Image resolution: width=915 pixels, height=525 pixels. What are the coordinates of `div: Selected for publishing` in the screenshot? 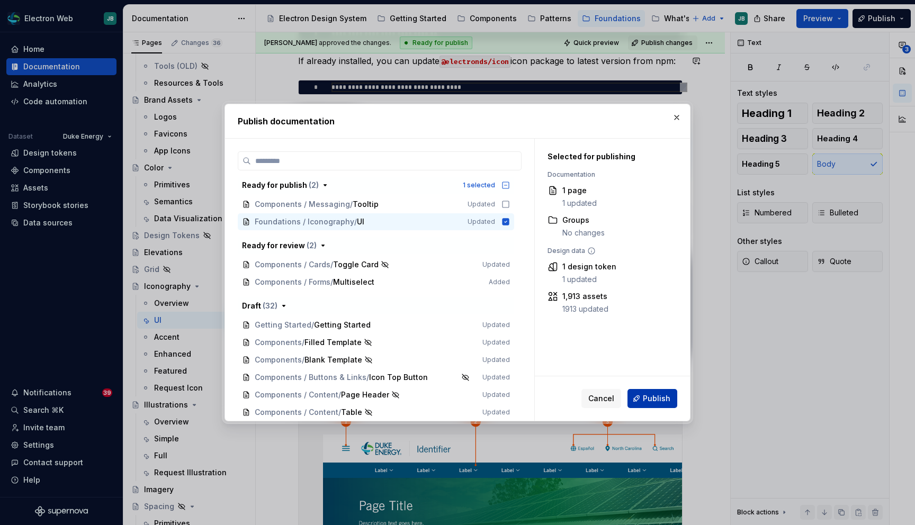 It's located at (610, 157).